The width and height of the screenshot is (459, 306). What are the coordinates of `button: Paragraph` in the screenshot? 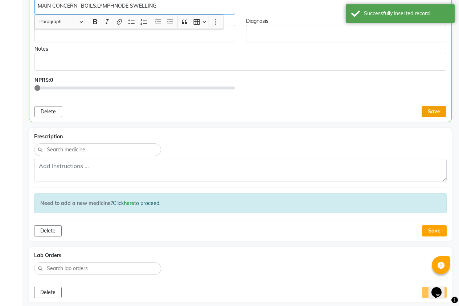 It's located at (61, 22).